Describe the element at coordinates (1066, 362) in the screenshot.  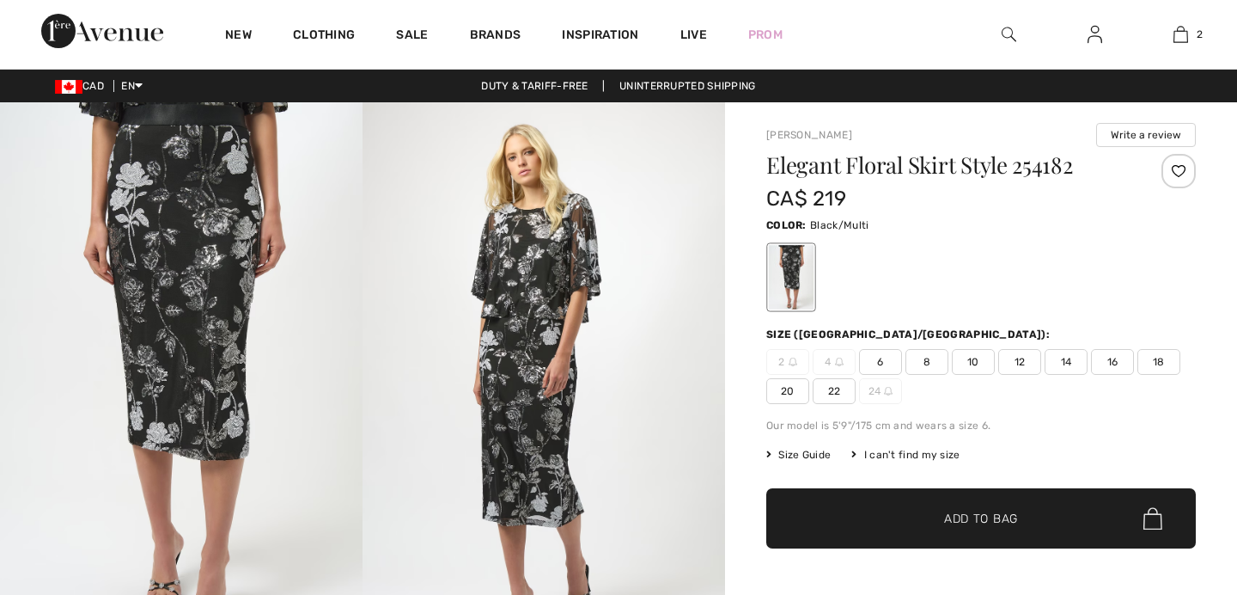
I see `span: 14` at that location.